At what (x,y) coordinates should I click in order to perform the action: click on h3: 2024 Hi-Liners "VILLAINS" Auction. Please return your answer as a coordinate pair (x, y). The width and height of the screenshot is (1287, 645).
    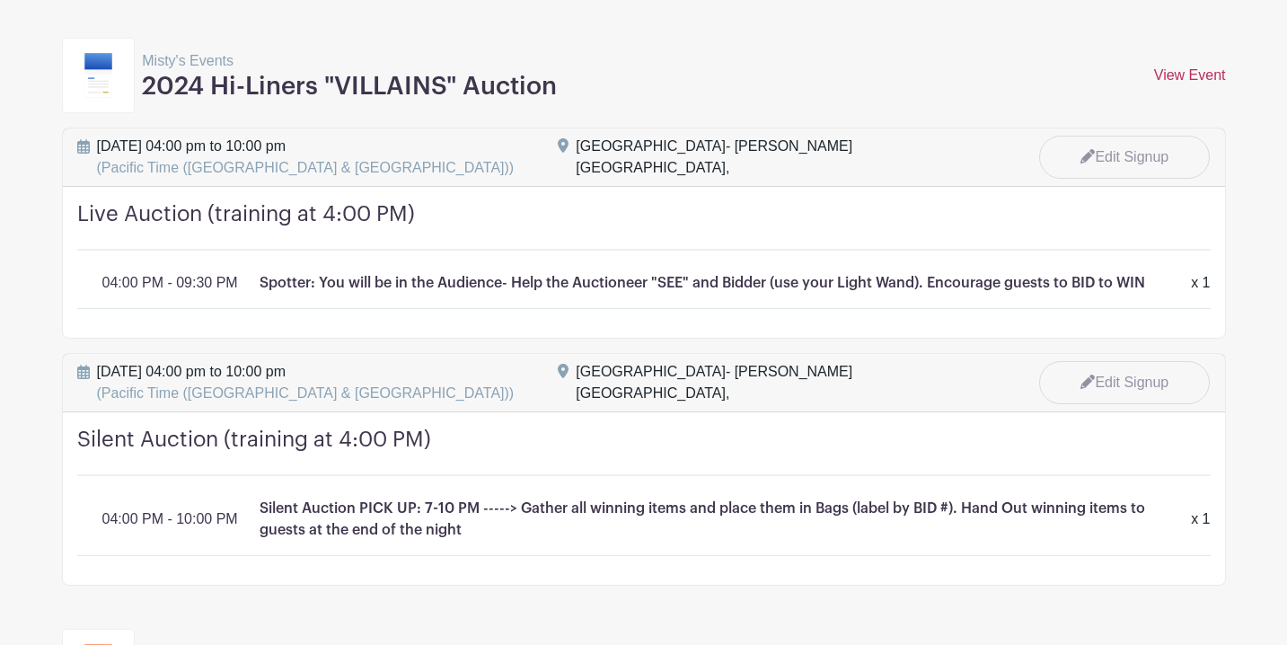
    Looking at the image, I should click on (349, 87).